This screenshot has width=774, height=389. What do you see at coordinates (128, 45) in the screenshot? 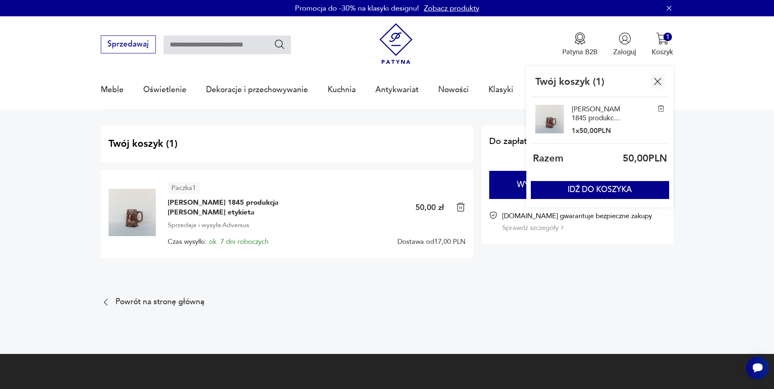
I see `a: Sprzedawaj` at bounding box center [128, 45].